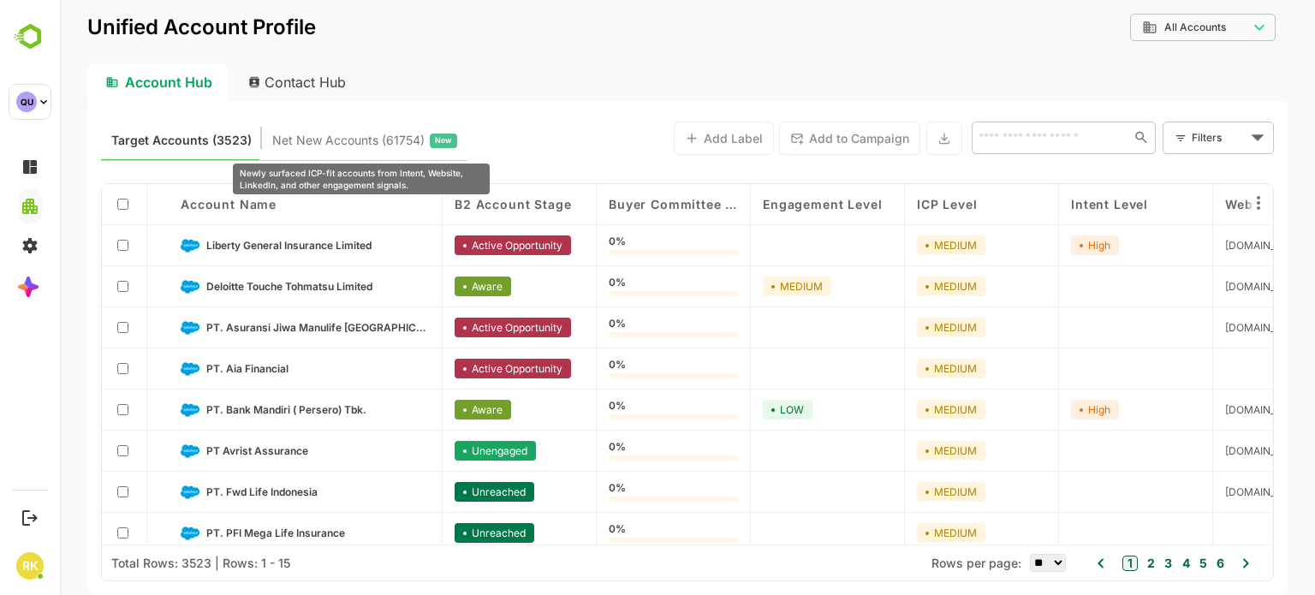 Image resolution: width=1315 pixels, height=595 pixels. I want to click on div: RK, so click(30, 566).